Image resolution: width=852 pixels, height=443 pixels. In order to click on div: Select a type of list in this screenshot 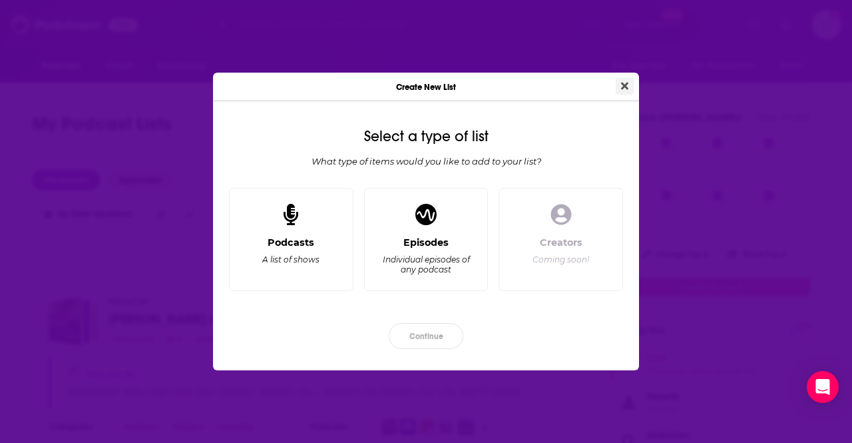, I will do `click(426, 137)`.